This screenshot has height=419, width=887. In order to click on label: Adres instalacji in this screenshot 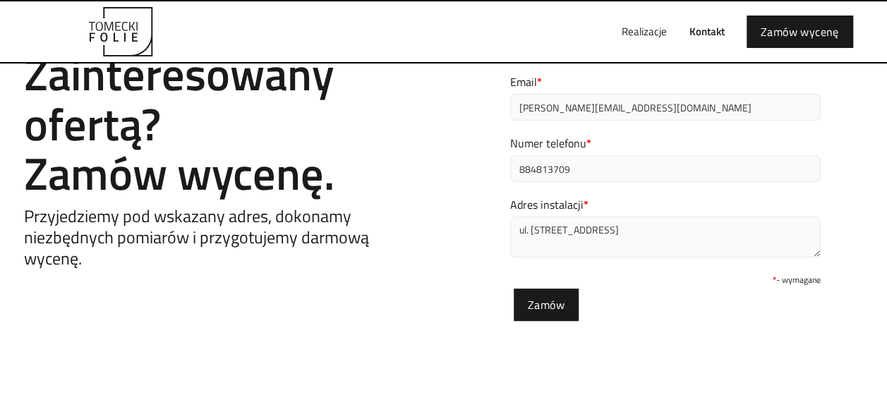, I will do `click(666, 205)`.